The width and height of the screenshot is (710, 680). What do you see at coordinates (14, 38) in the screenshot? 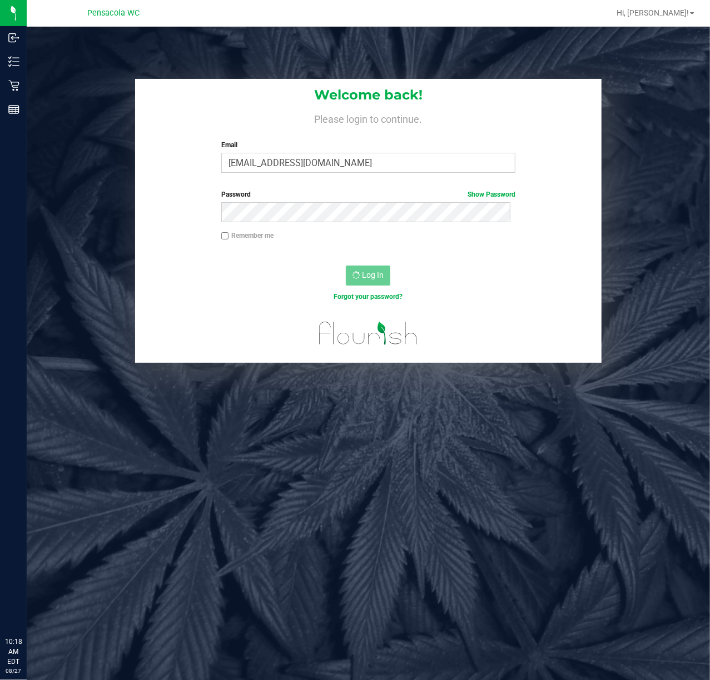
I see `inline-svg: Inbound` at bounding box center [14, 38].